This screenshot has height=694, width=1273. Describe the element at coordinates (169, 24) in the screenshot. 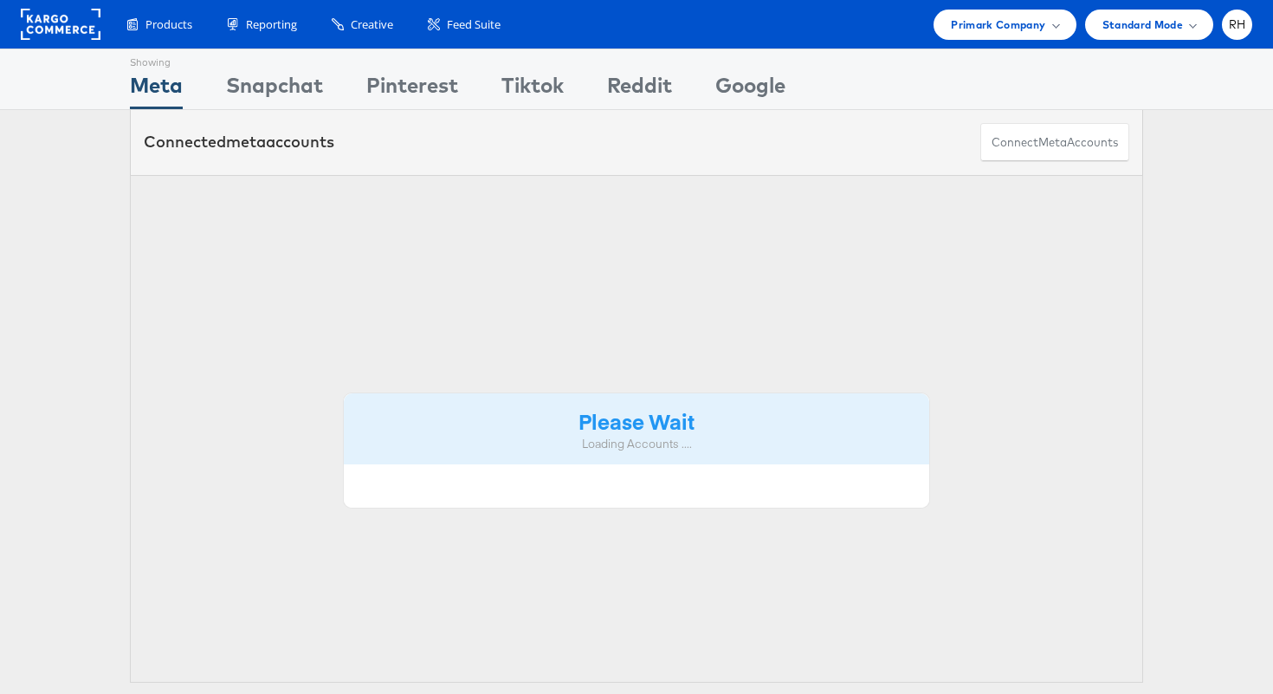

I see `span: Products` at that location.